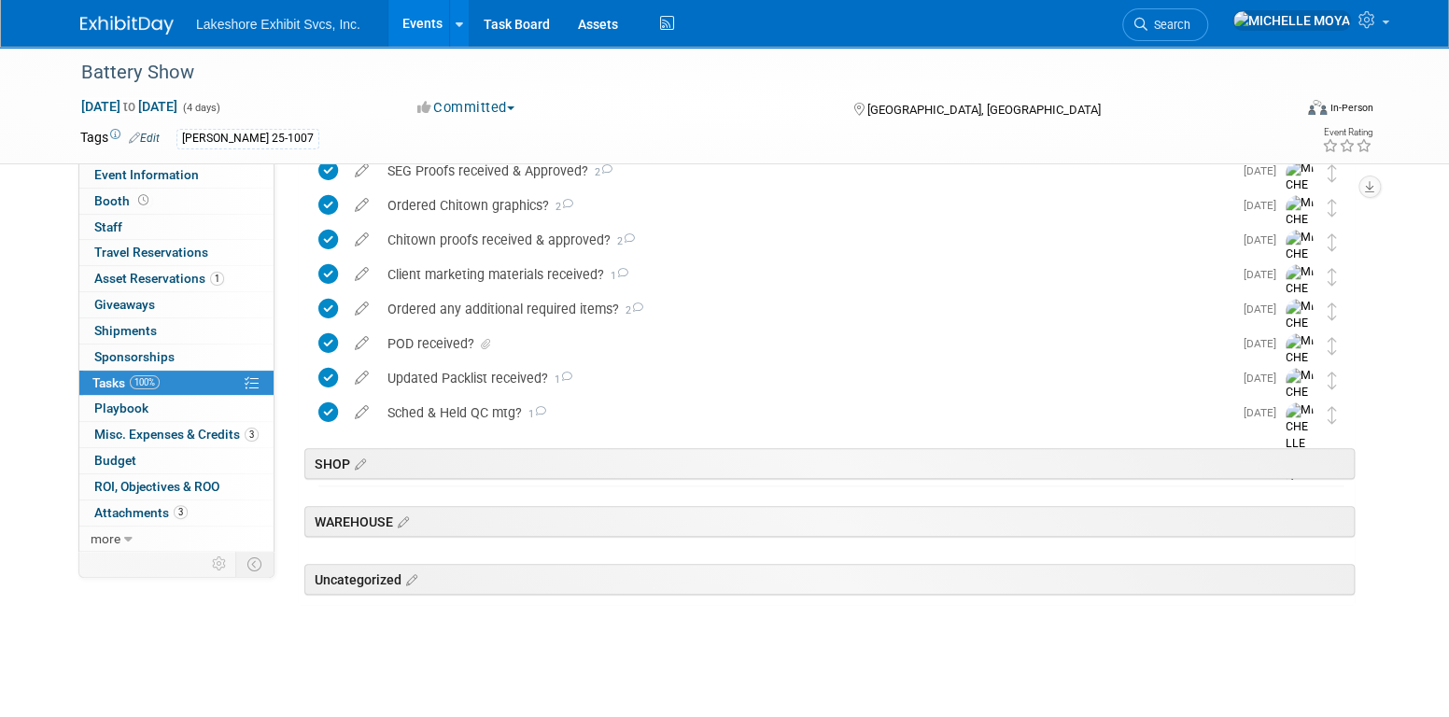 The height and width of the screenshot is (717, 1449). Describe the element at coordinates (125, 331) in the screenshot. I see `span: Shipments` at that location.